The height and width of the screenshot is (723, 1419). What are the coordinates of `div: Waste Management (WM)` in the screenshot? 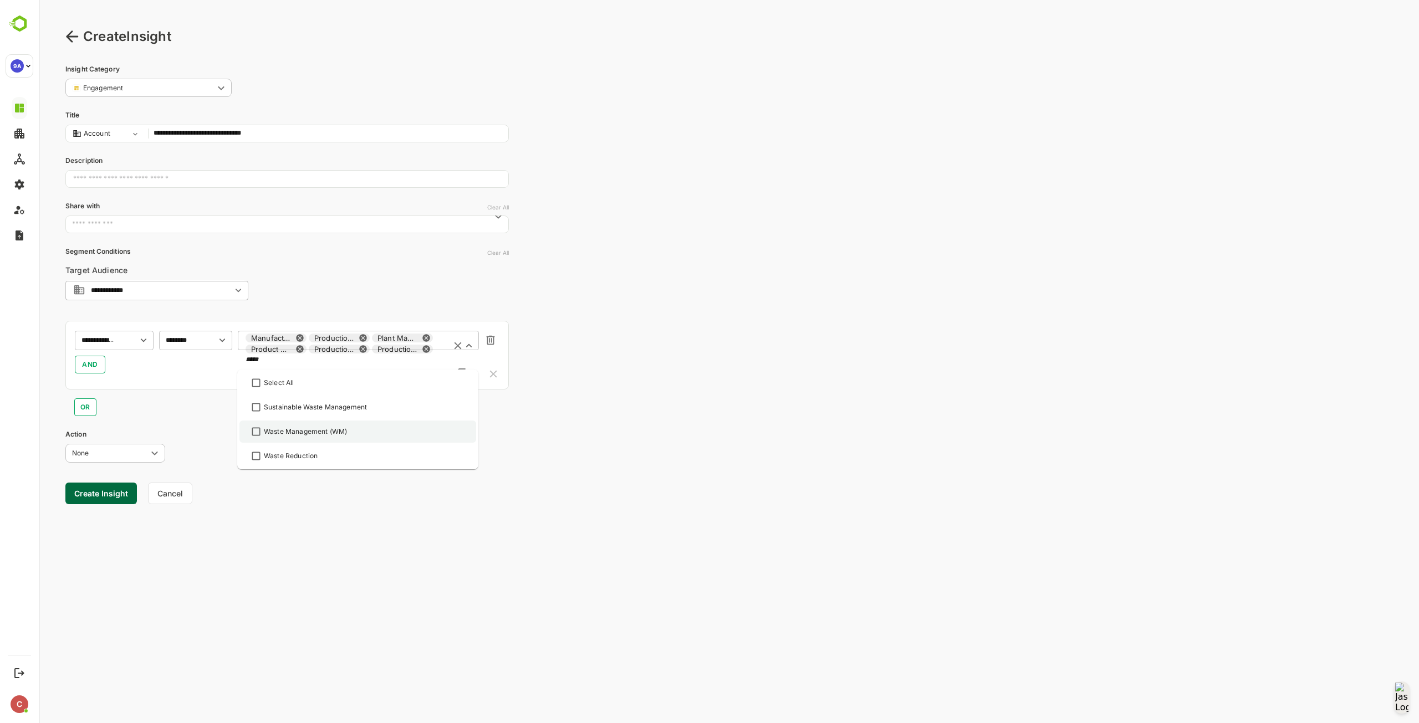 It's located at (267, 432).